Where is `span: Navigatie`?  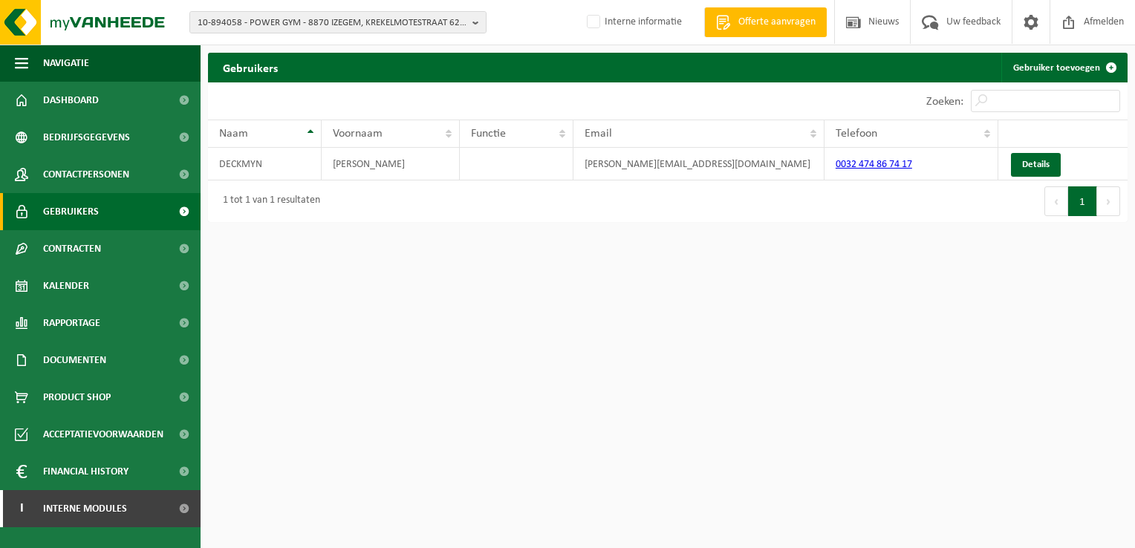 span: Navigatie is located at coordinates (66, 63).